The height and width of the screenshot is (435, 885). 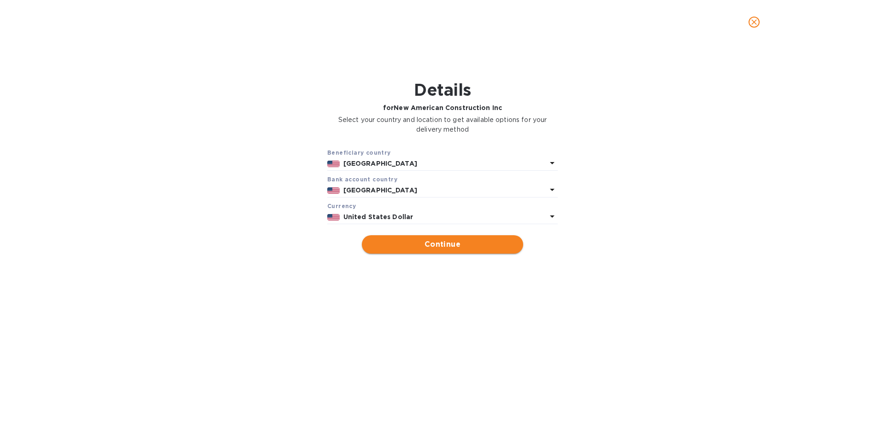 What do you see at coordinates (442, 125) in the screenshot?
I see `p: Select your country and location to get available options for your delivery method` at bounding box center [442, 125].